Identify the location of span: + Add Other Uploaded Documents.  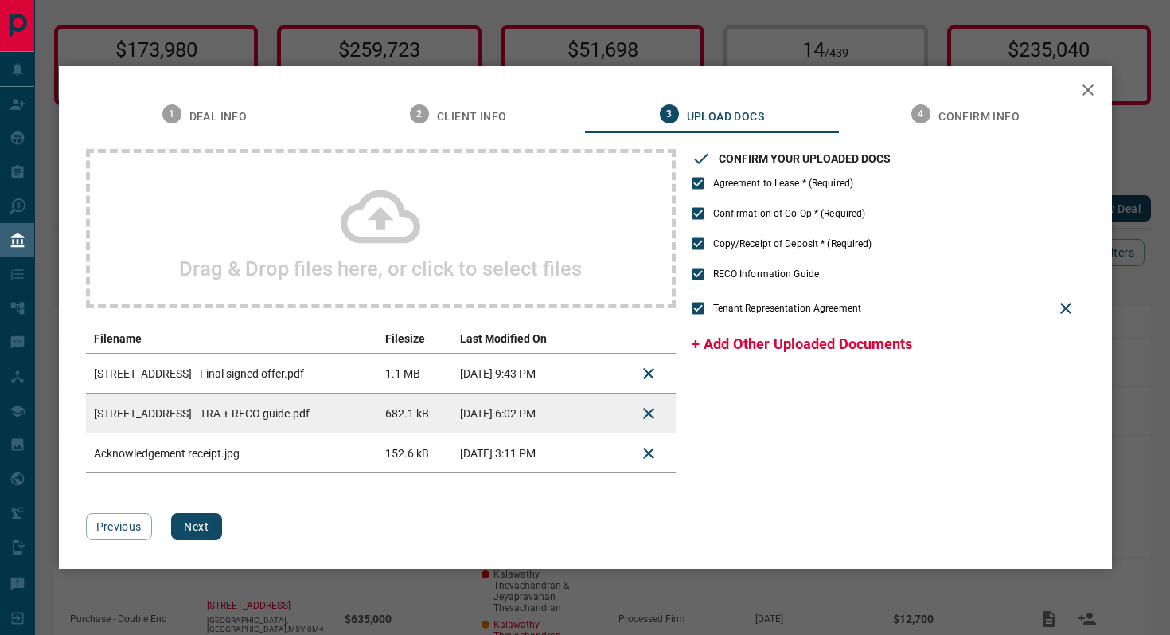
(802, 343).